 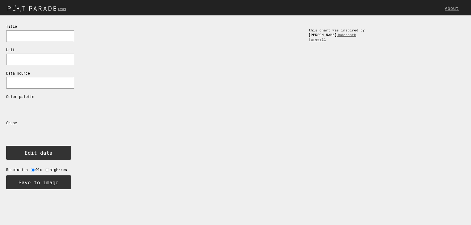 What do you see at coordinates (60, 170) in the screenshot?
I see `label: high-res` at bounding box center [60, 170].